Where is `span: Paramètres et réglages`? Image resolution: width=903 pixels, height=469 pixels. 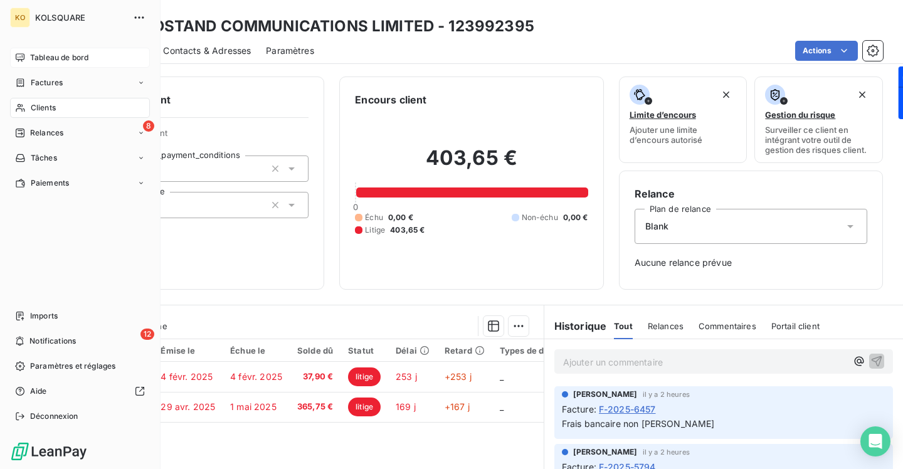
span: Paramètres et réglages is located at coordinates (73, 366).